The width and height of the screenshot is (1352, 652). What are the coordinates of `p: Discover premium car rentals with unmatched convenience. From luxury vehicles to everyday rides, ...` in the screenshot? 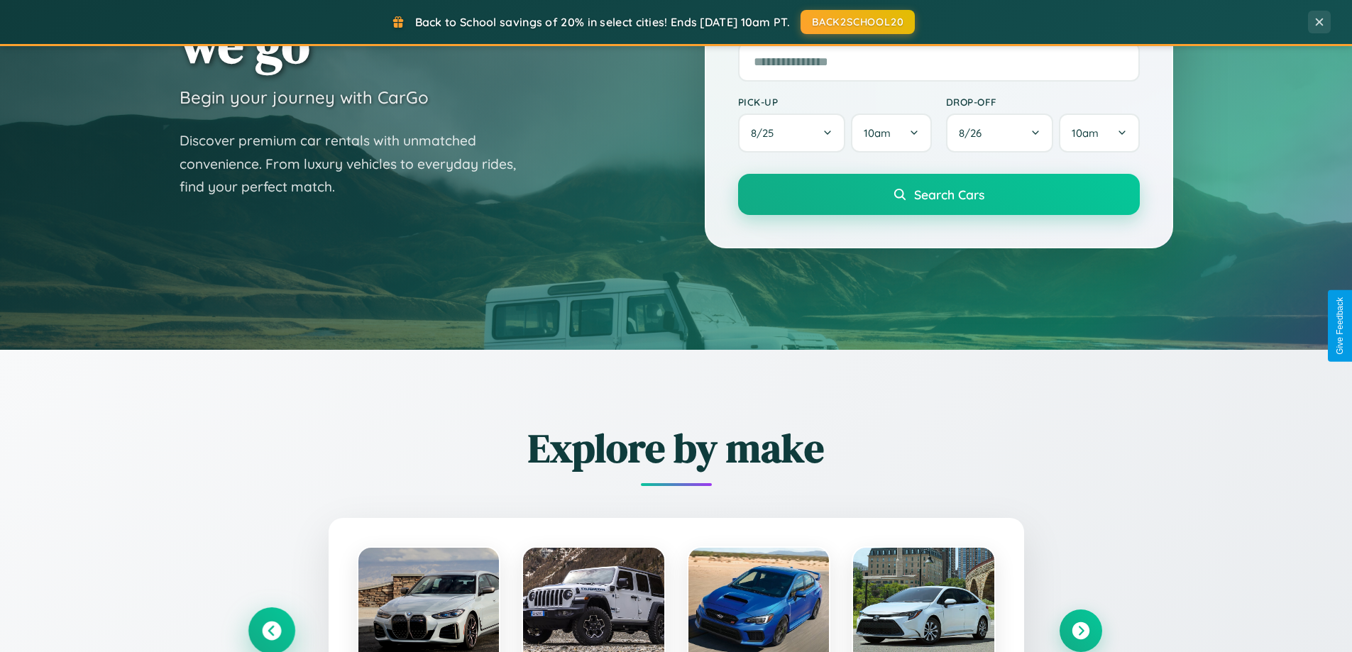 It's located at (357, 164).